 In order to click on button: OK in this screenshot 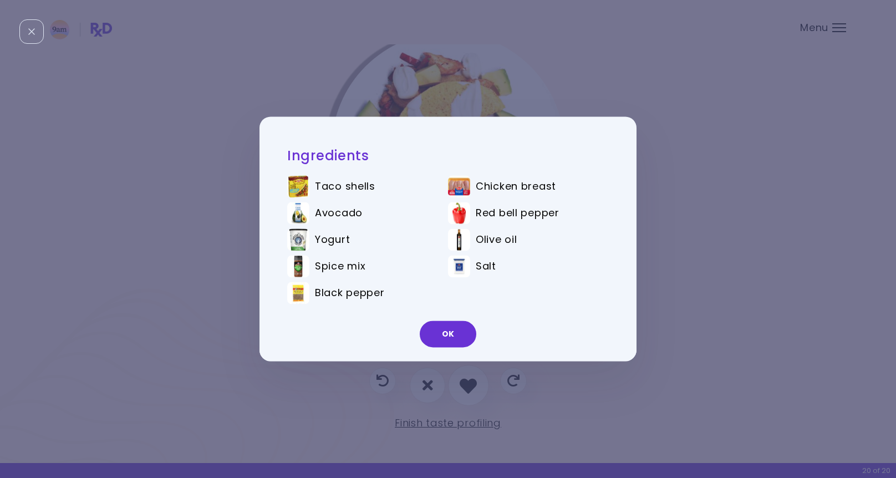, I will do `click(448, 334)`.